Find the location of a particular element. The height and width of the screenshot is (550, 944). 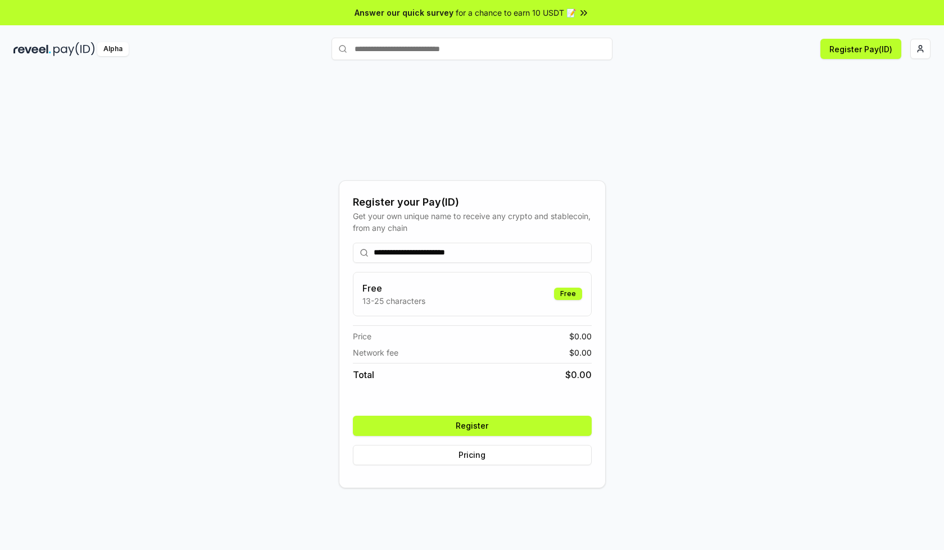

div: Free is located at coordinates (568, 294).